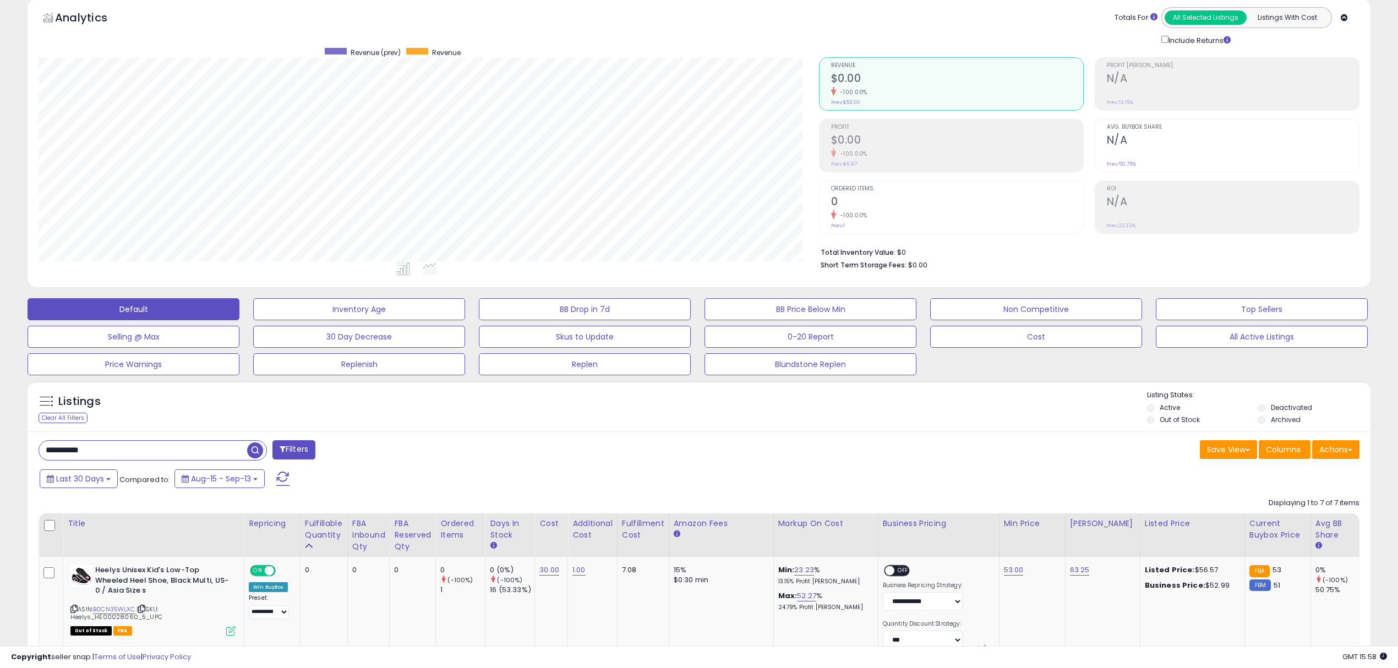  I want to click on div: Ordered Items, so click(460, 529).